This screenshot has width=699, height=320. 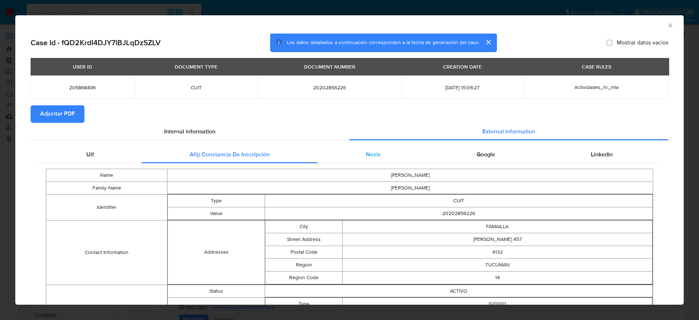 I want to click on td: CUIT, so click(x=458, y=200).